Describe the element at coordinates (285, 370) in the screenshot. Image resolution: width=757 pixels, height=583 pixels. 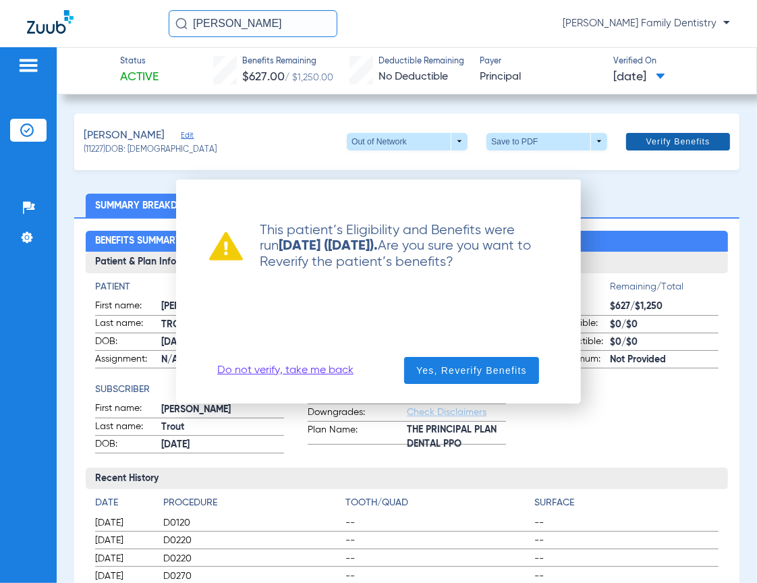
I see `a: Do not verify, take me back` at that location.